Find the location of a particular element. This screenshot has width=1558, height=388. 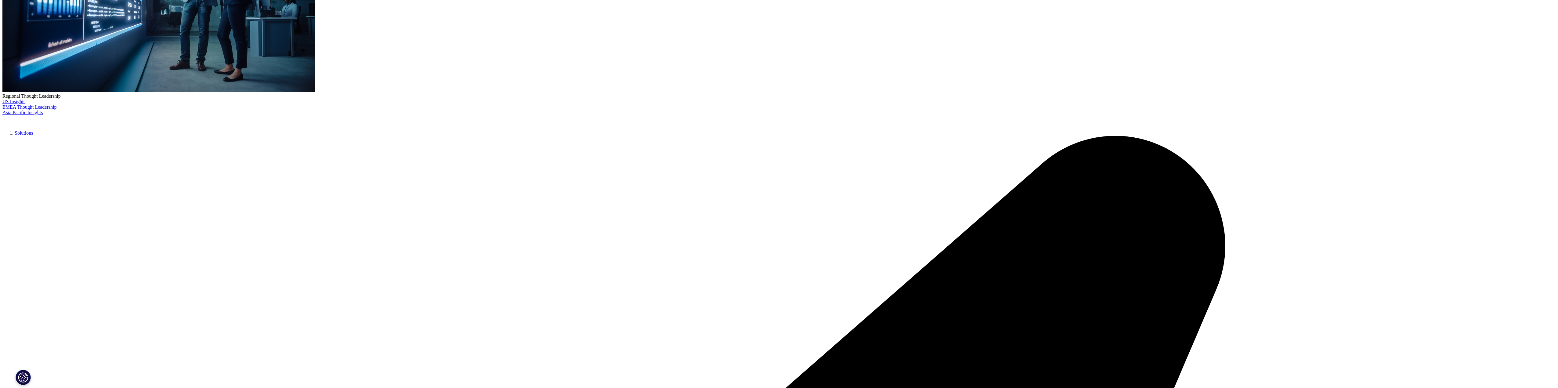

a: Solutions is located at coordinates (24, 133).